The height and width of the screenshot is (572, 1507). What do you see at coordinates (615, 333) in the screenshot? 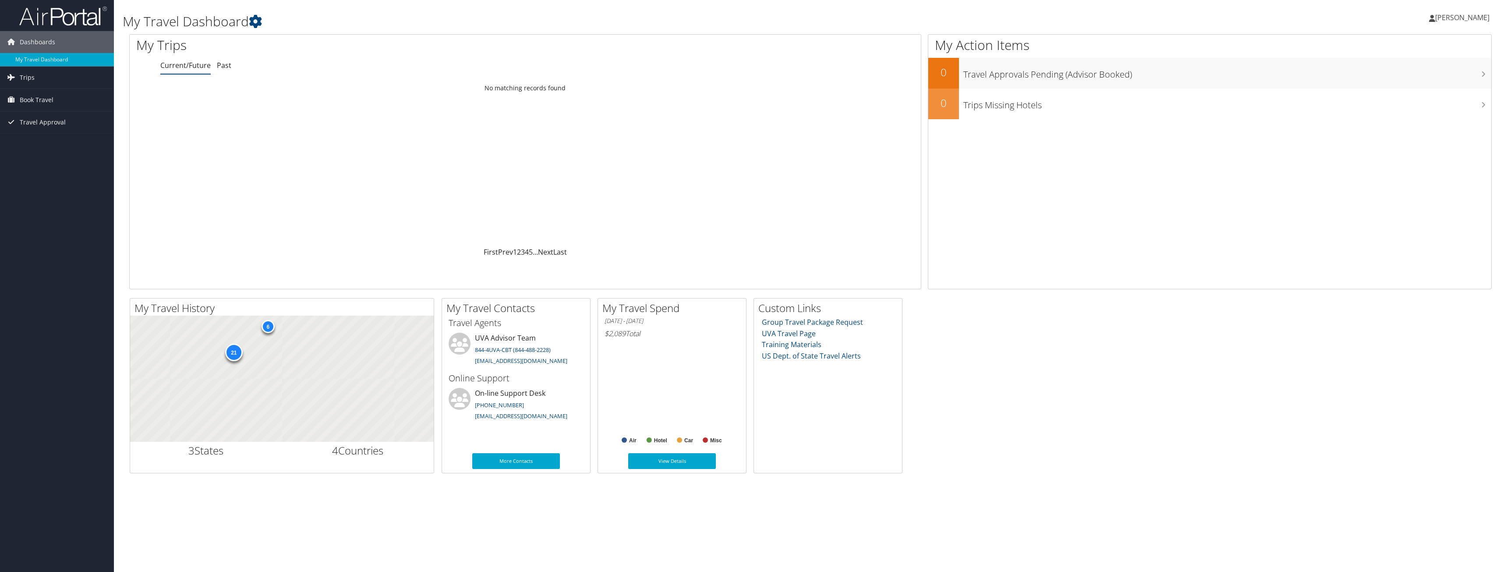
I see `span: $2,089` at bounding box center [615, 333].